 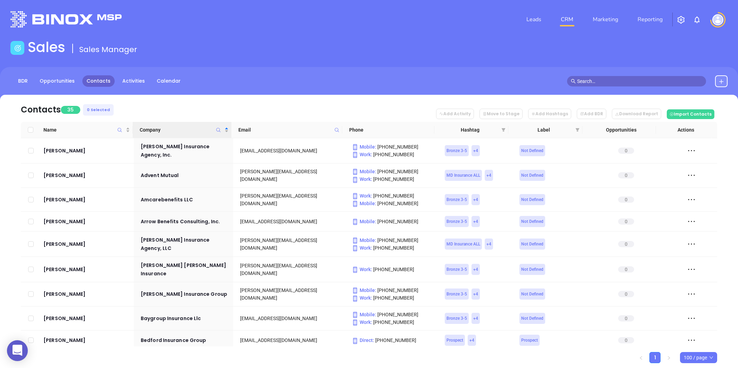 What do you see at coordinates (181, 130) in the screenshot?
I see `span: Company` at bounding box center [181, 130].